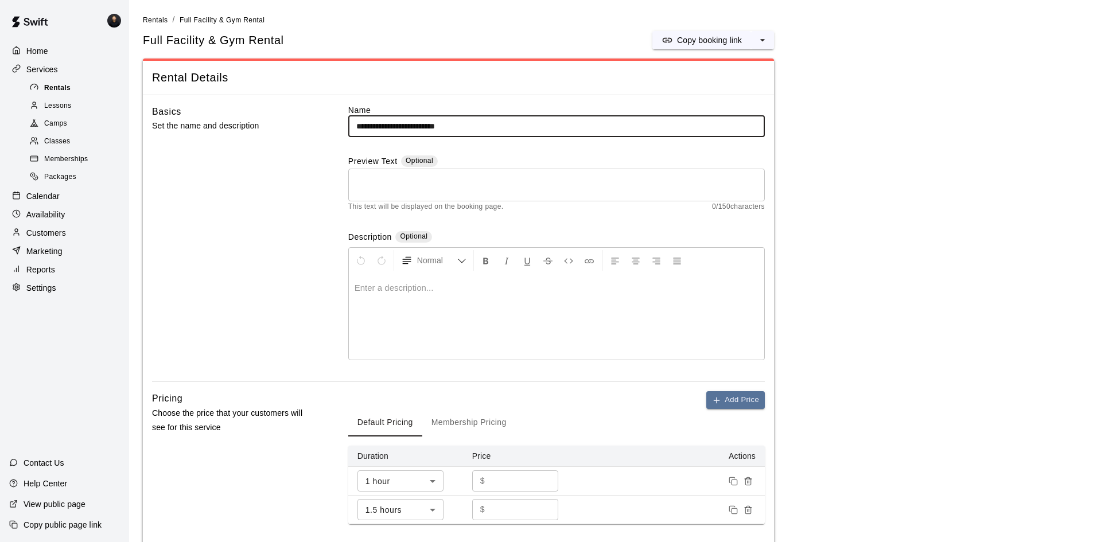 This screenshot has width=1093, height=542. Describe the element at coordinates (458, 77) in the screenshot. I see `span: Rental Details` at that location.